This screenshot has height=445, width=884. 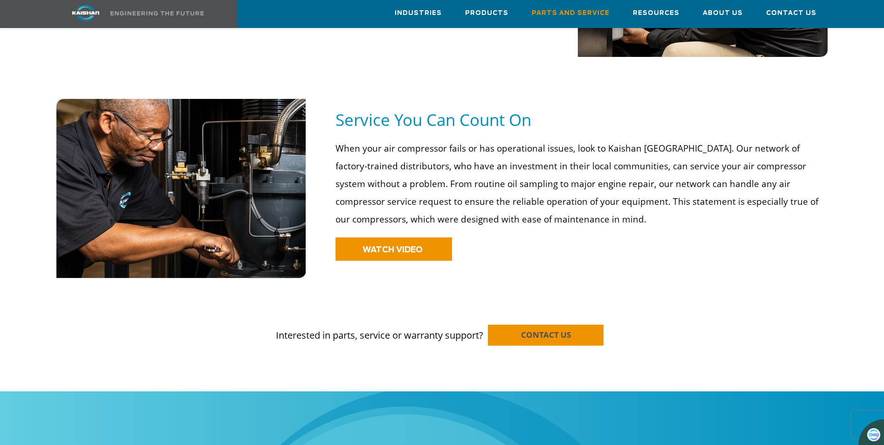 What do you see at coordinates (418, 13) in the screenshot?
I see `span: Industries` at bounding box center [418, 13].